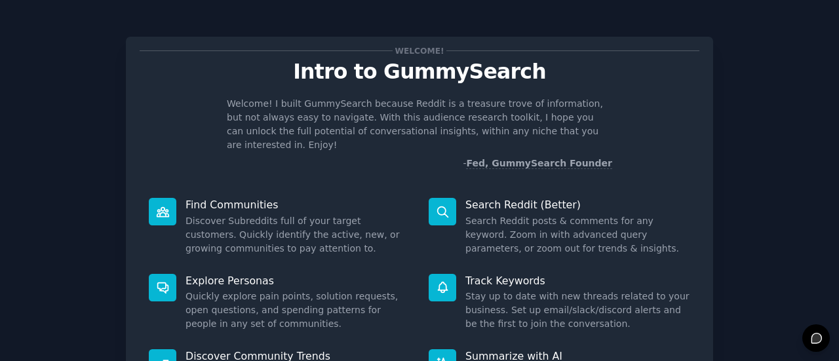 This screenshot has height=361, width=839. I want to click on p: Intro to GummySearch, so click(419, 71).